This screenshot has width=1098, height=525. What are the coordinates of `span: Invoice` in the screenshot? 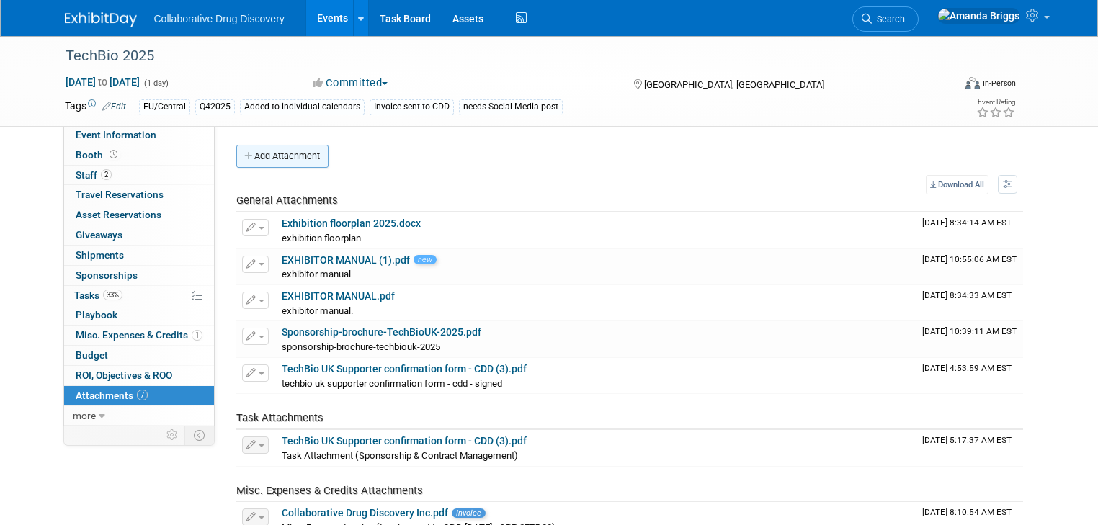 It's located at (468, 513).